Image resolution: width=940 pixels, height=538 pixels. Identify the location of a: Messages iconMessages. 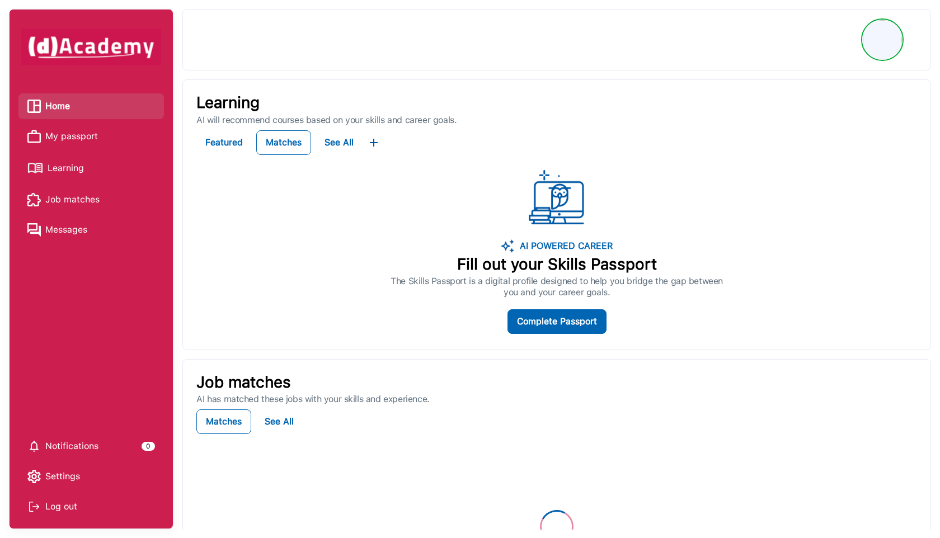
(91, 230).